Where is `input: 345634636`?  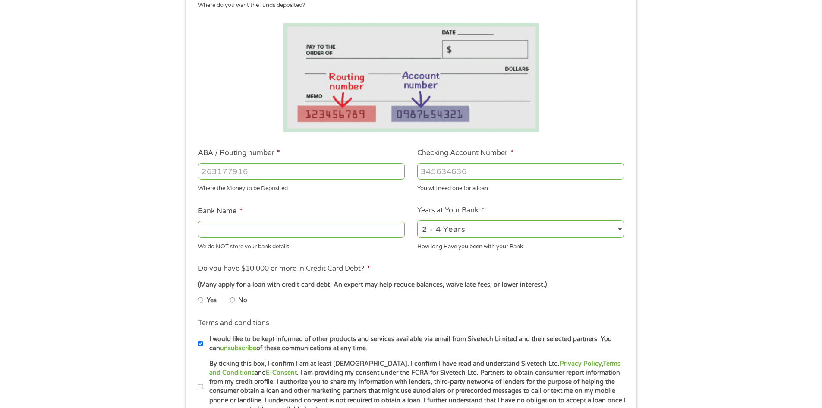
input: 345634636 is located at coordinates (520, 171).